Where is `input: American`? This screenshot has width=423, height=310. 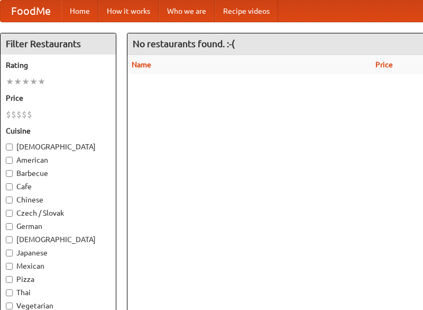 input: American is located at coordinates (9, 160).